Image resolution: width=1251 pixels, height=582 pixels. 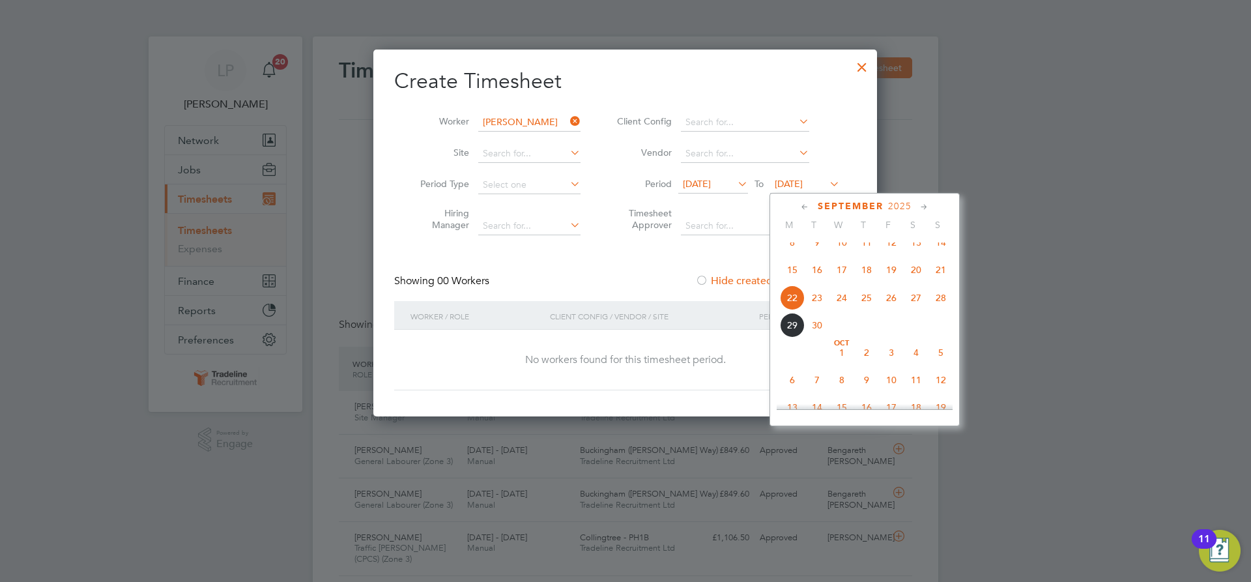 I want to click on label: Client Config, so click(x=642, y=121).